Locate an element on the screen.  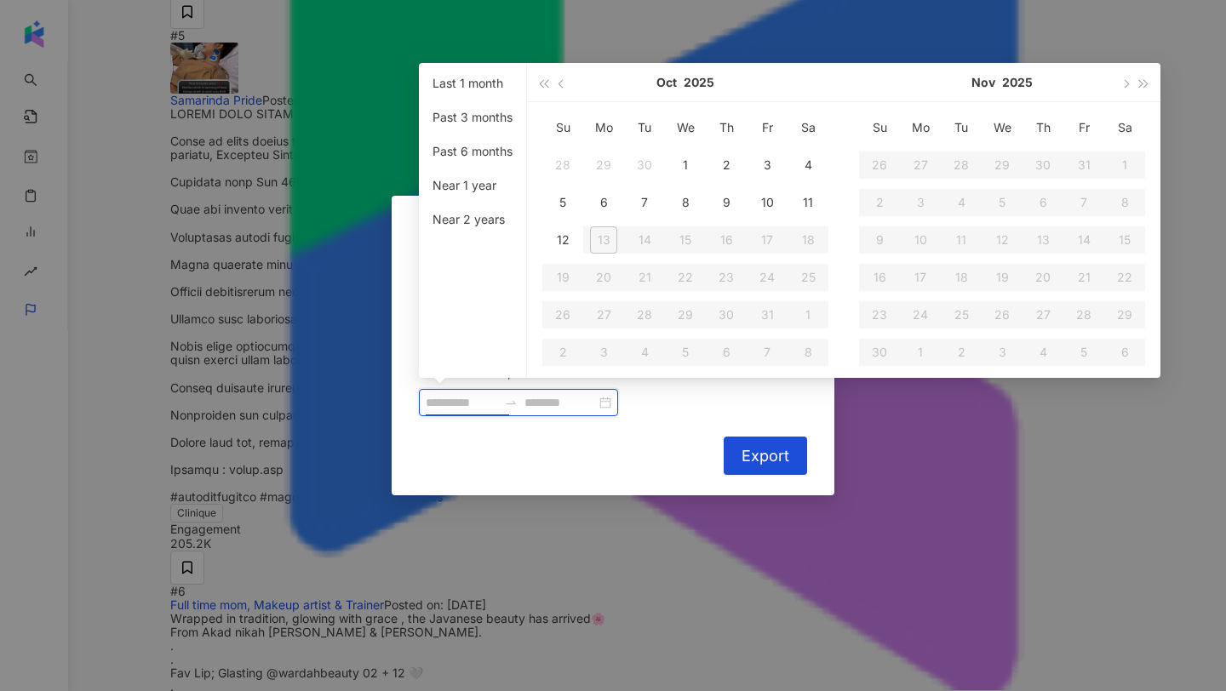
div: 2 is located at coordinates (726, 165).